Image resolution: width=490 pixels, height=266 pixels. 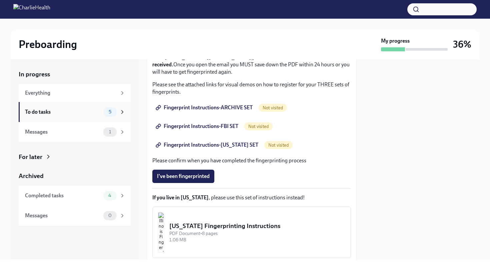 I want to click on div: Completed tasks, so click(x=63, y=196).